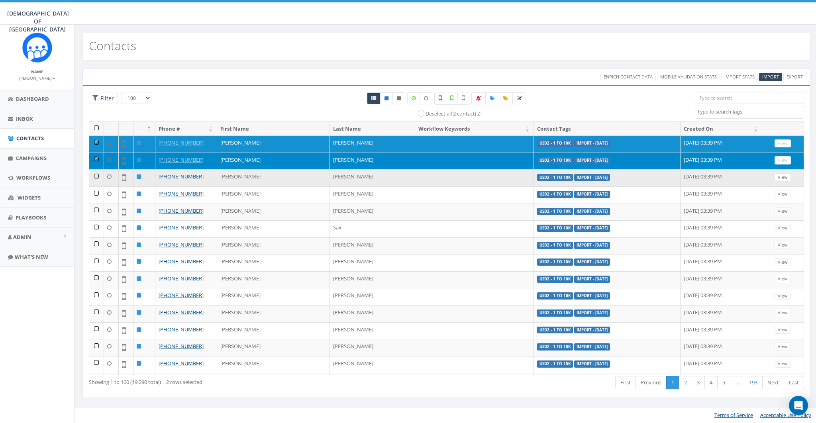  I want to click on div: Open Intercom Messenger, so click(798, 405).